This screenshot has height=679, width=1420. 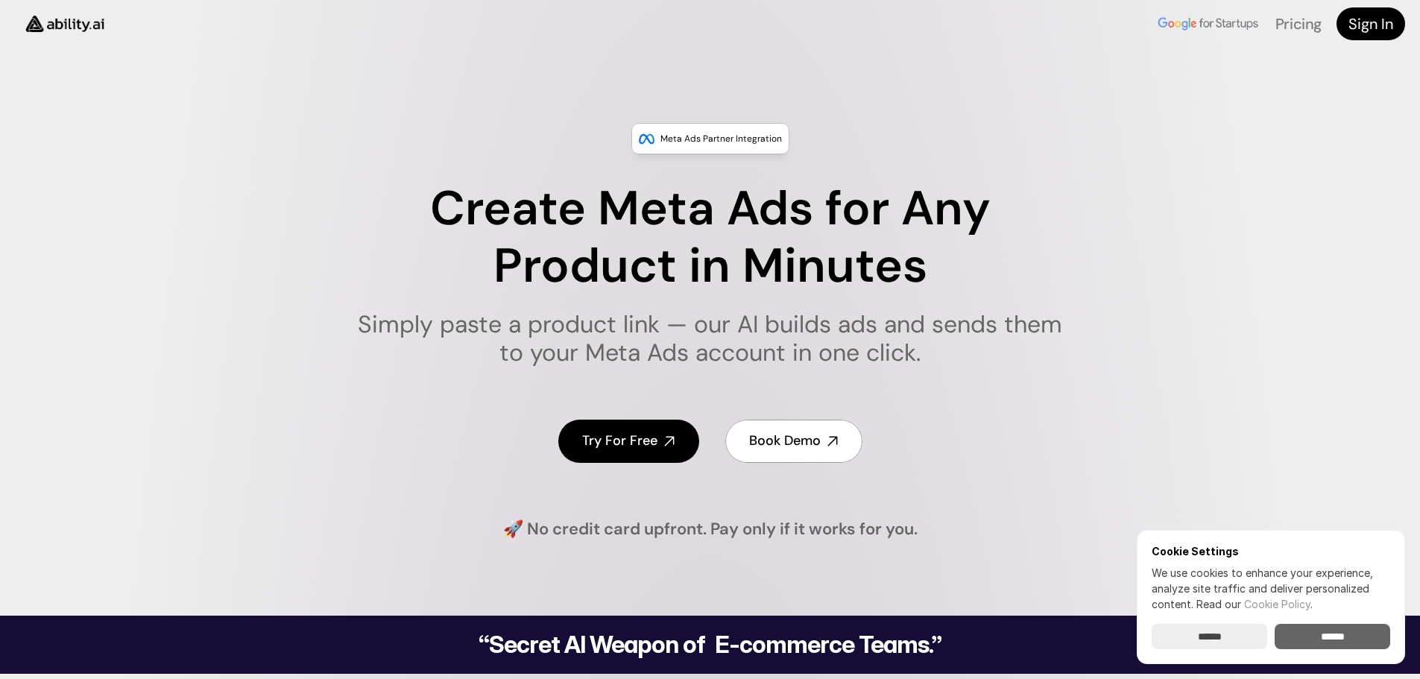 What do you see at coordinates (710, 238) in the screenshot?
I see `h1: Create Meta Ads for Any Product in Minutes` at bounding box center [710, 238].